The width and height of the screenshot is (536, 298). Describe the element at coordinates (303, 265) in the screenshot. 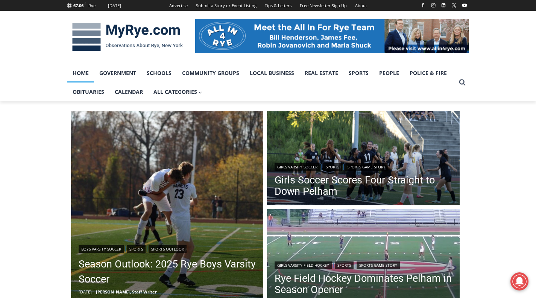

I see `a: Girls Varsity Field Hockey` at that location.